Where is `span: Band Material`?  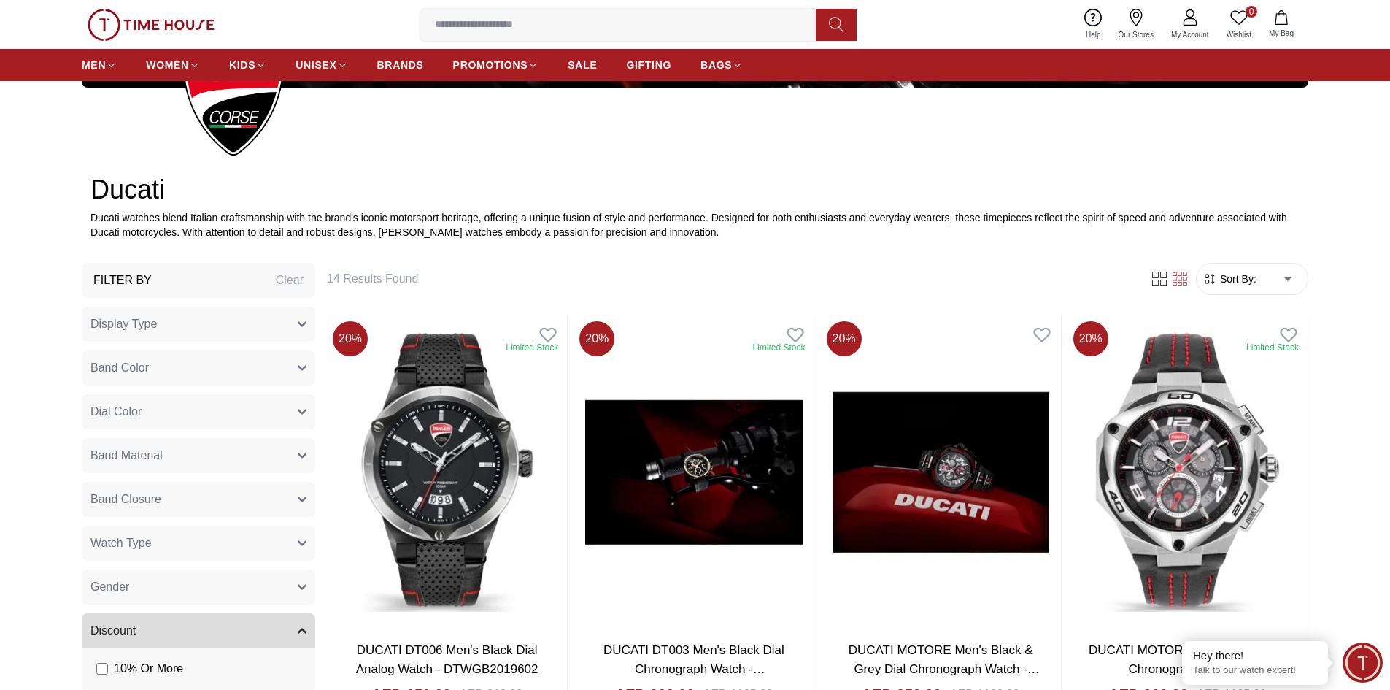
span: Band Material is located at coordinates (126, 455).